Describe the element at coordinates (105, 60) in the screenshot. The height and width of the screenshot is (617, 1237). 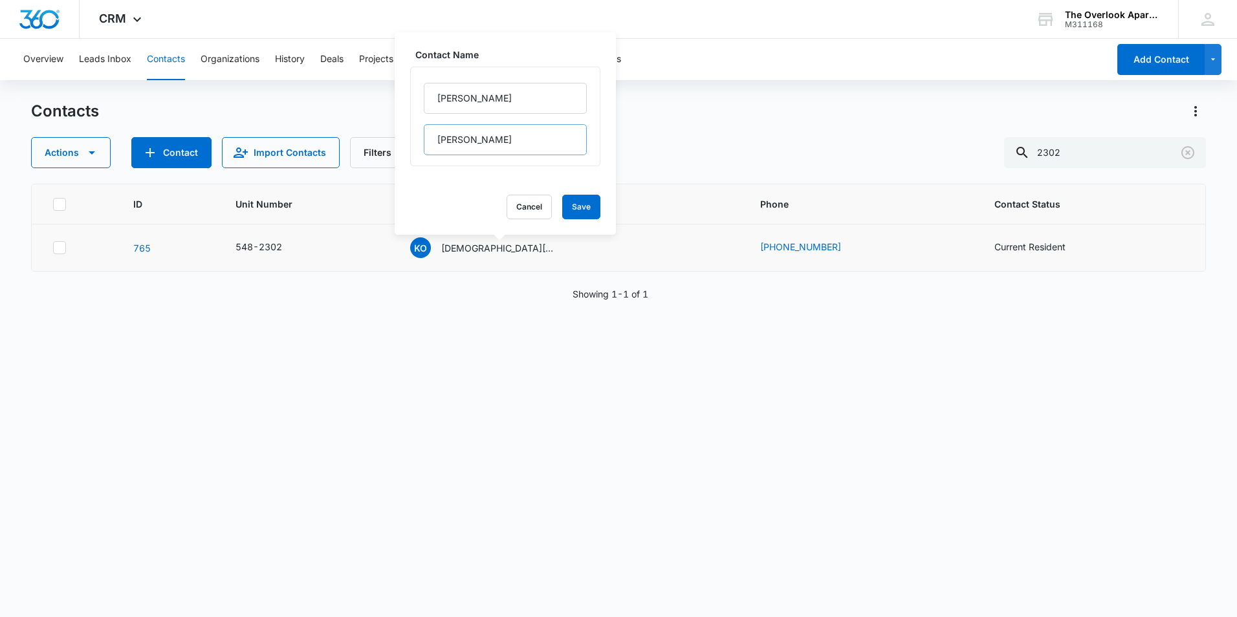
I see `button: Leads Inbox` at that location.